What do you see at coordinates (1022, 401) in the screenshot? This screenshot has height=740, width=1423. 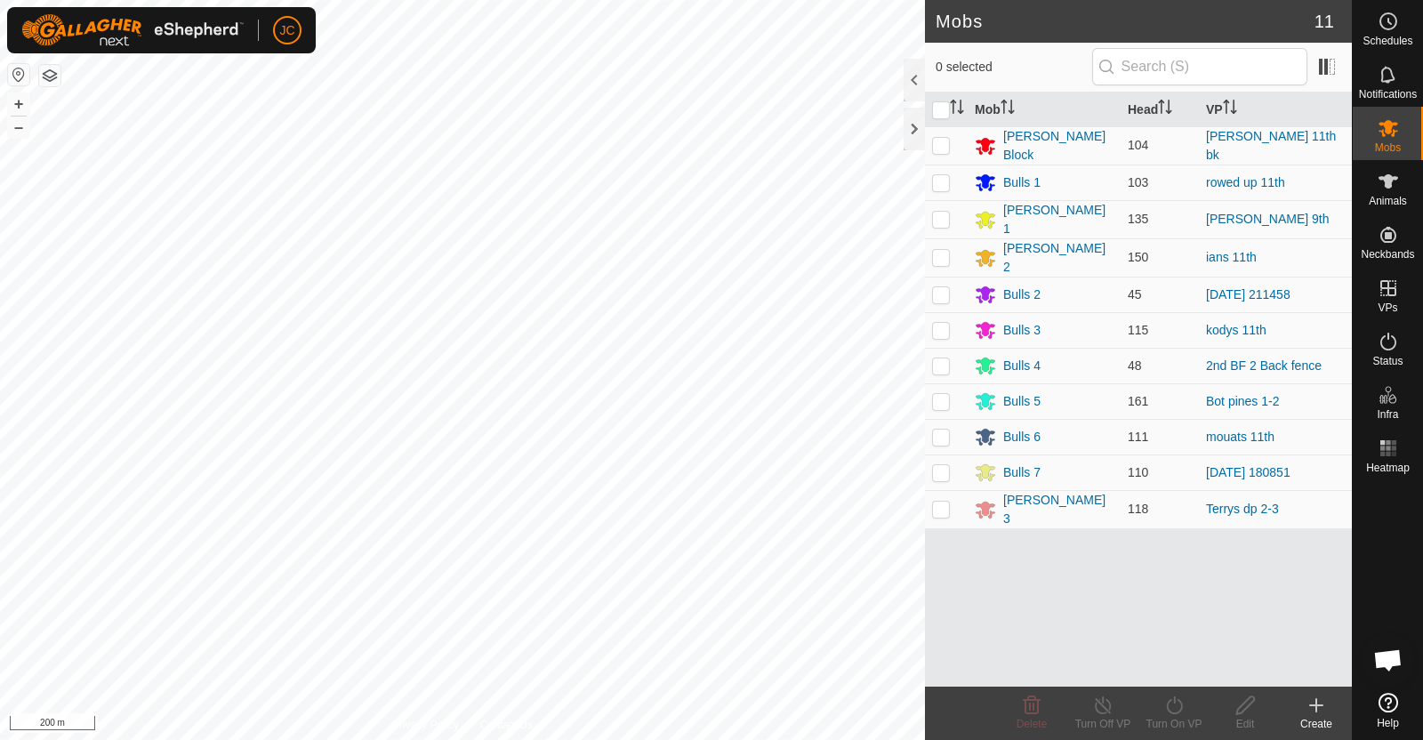 I see `div: Bulls 5` at bounding box center [1022, 401].